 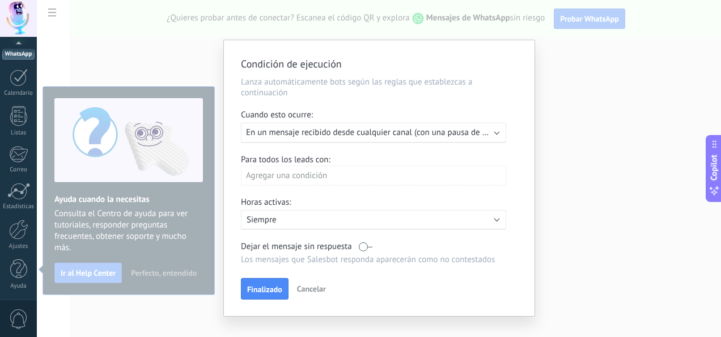 I want to click on div: Correo, so click(x=19, y=169).